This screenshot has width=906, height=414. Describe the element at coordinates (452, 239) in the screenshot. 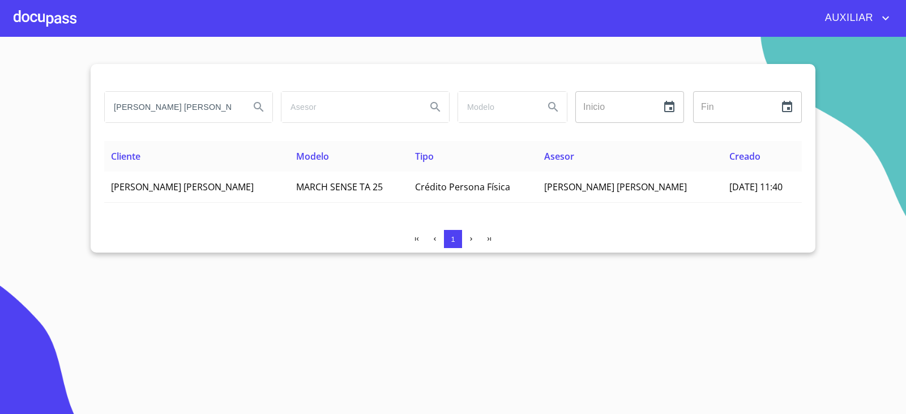

I see `span: 1` at that location.